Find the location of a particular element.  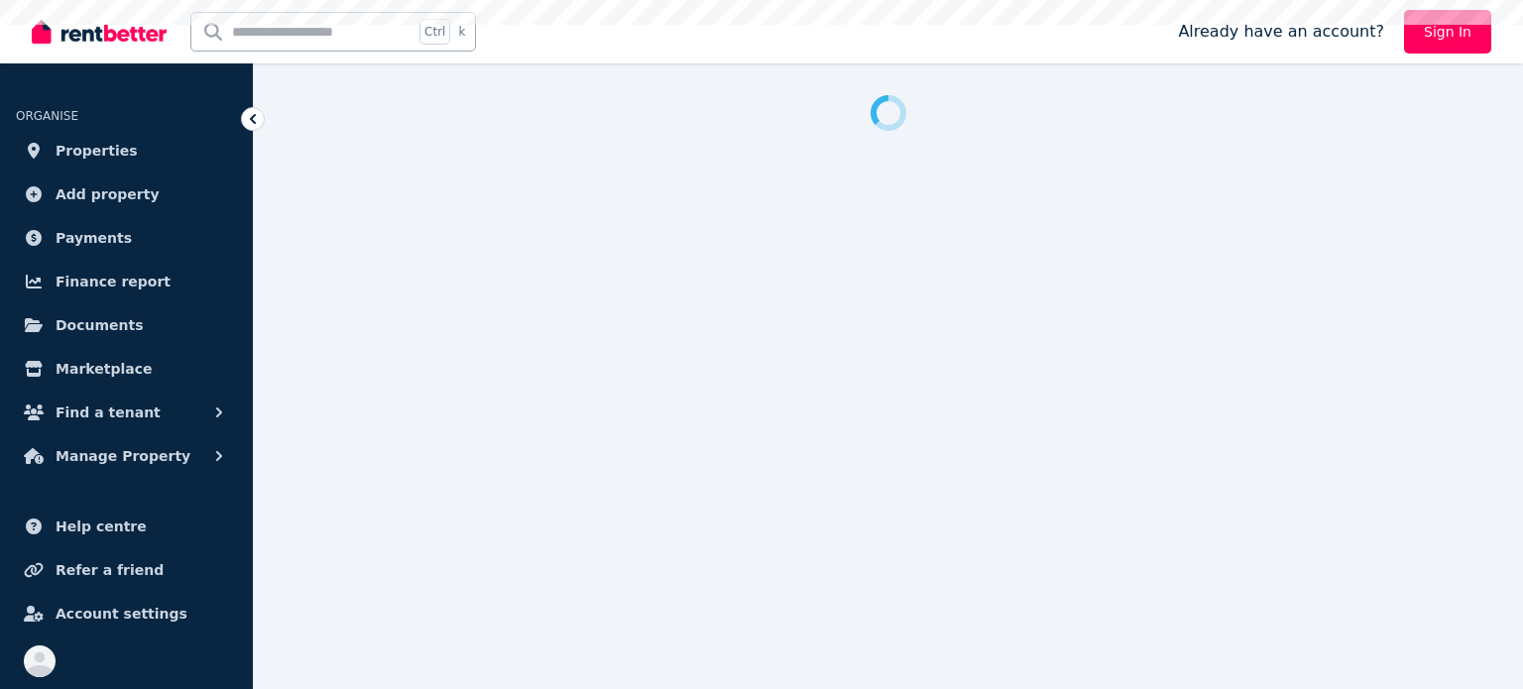

span: ORGANISE is located at coordinates (47, 116).